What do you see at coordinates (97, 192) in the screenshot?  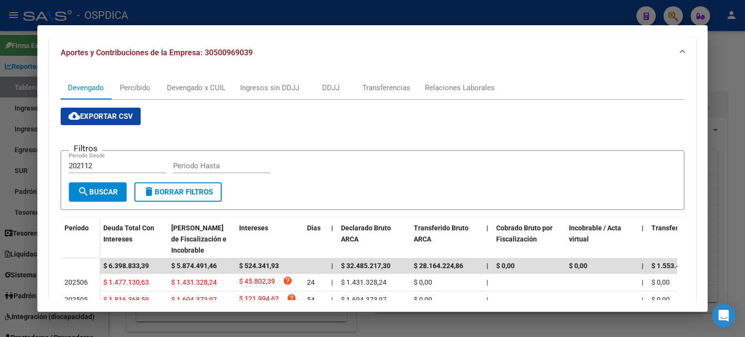 I see `span: Buscar` at bounding box center [97, 192].